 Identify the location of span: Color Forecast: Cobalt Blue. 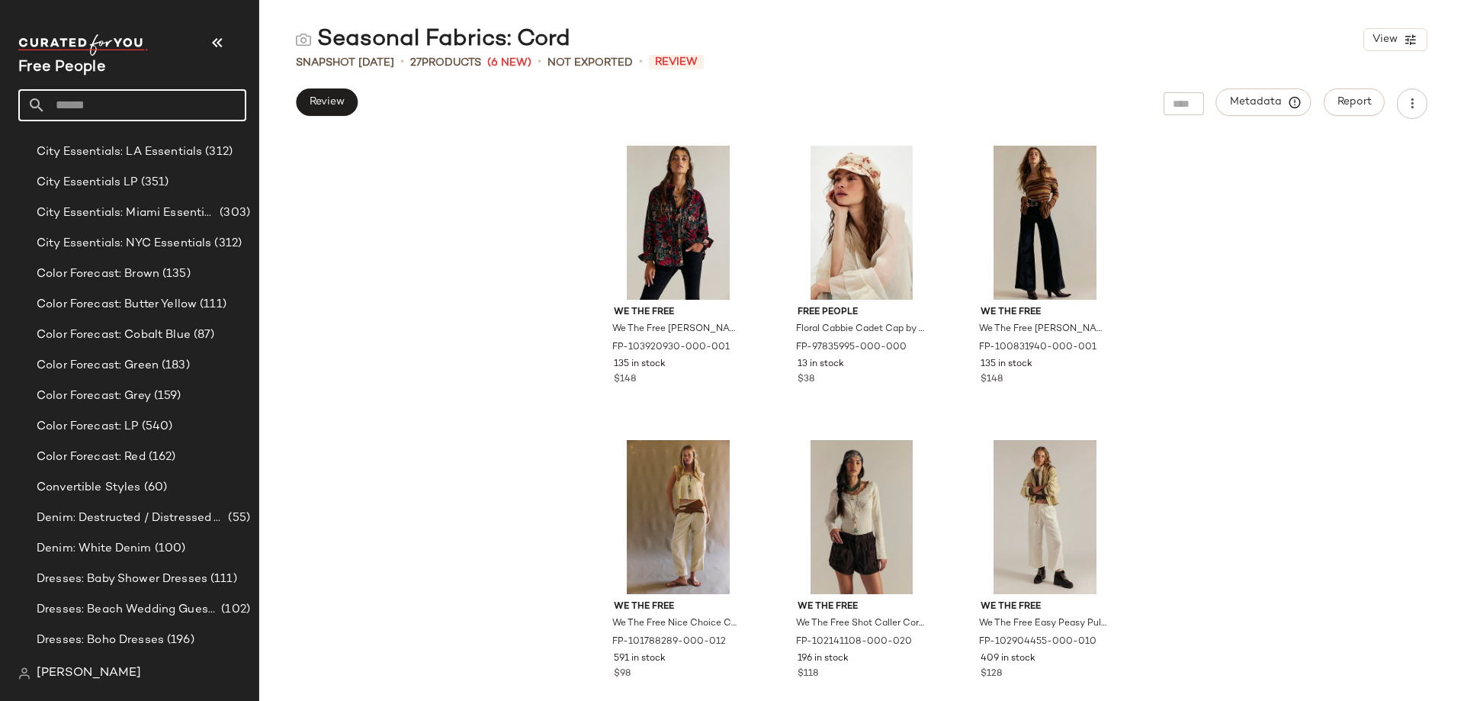
(114, 335).